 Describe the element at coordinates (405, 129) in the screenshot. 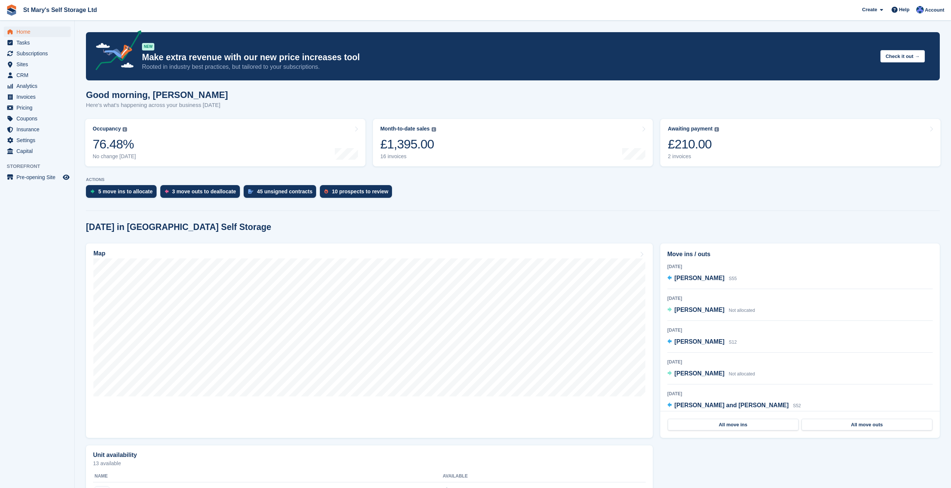

I see `div: Month-to-date sales` at that location.